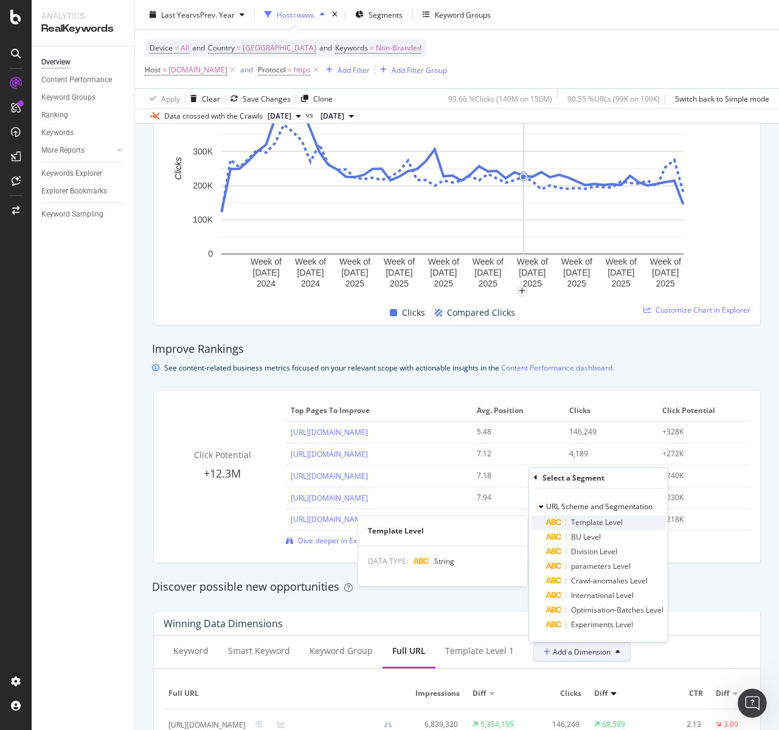 This screenshot has width=779, height=730. What do you see at coordinates (55, 115) in the screenshot?
I see `div: Ranking` at bounding box center [55, 115].